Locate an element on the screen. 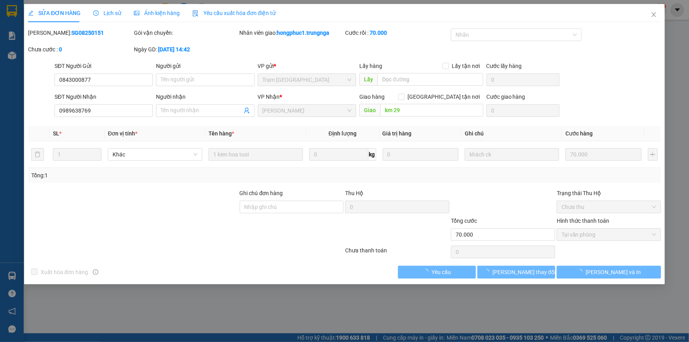 The height and width of the screenshot is (342, 689). span: Định lượng is located at coordinates (342, 133).